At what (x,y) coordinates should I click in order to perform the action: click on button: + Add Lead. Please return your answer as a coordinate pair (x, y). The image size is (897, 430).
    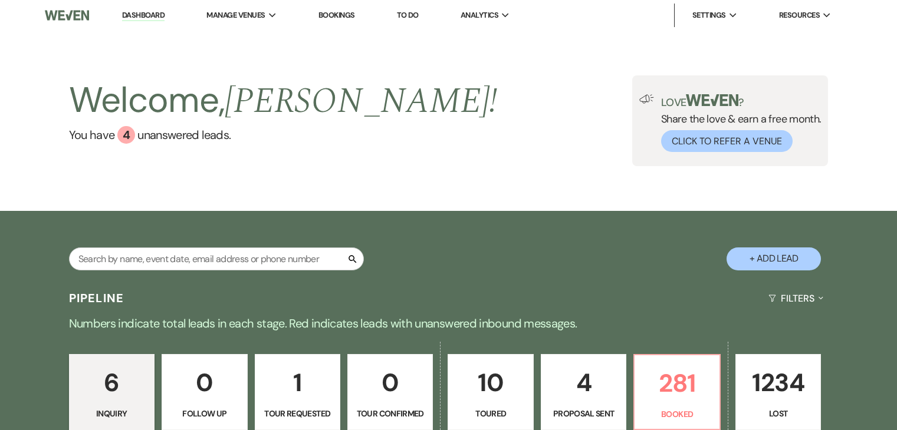
    Looking at the image, I should click on (773, 259).